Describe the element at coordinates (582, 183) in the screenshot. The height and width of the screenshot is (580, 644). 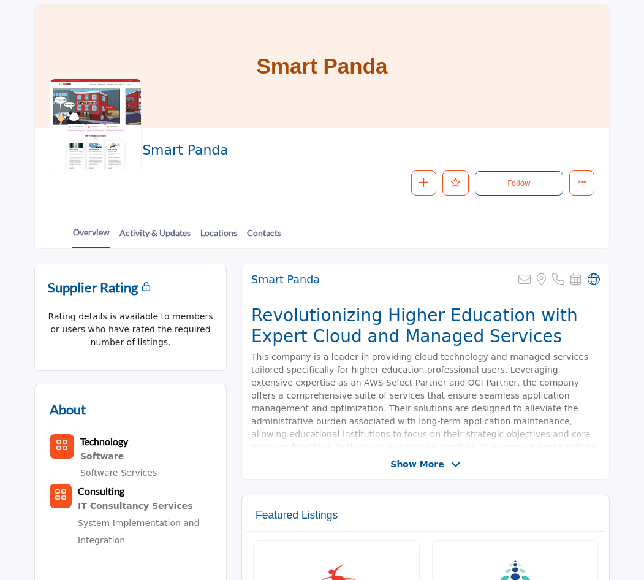
I see `button: More details` at that location.